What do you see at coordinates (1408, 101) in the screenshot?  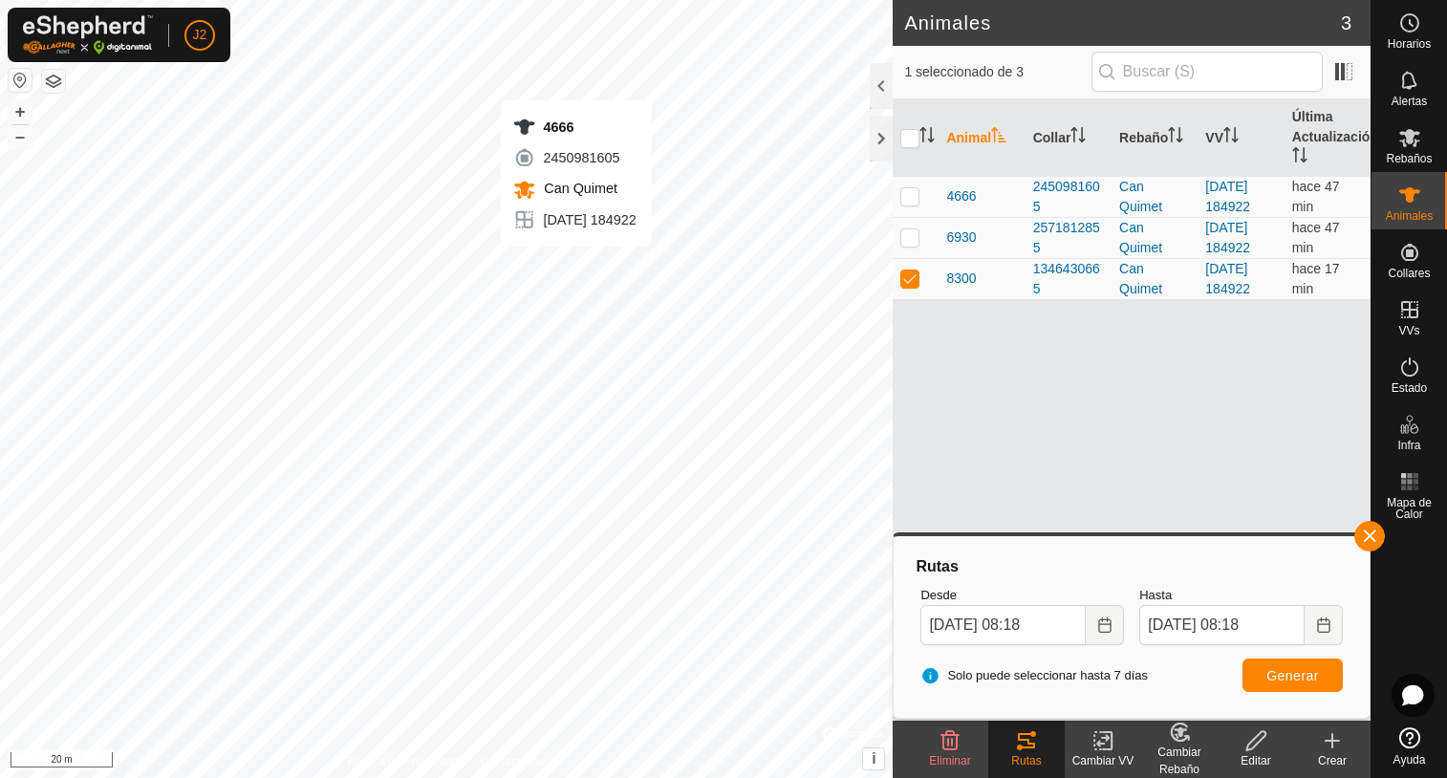 I see `span: Alertas` at bounding box center [1408, 101].